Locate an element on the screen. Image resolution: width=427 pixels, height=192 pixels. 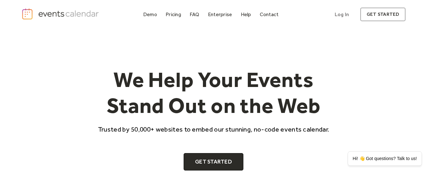
a: Help is located at coordinates (246, 14).